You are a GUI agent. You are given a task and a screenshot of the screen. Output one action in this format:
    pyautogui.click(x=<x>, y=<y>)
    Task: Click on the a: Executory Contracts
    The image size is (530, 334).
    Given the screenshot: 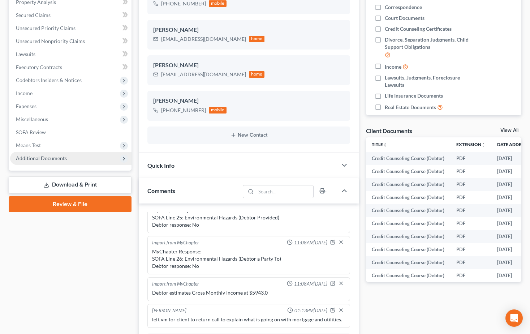 What is the action you would take?
    pyautogui.click(x=71, y=67)
    